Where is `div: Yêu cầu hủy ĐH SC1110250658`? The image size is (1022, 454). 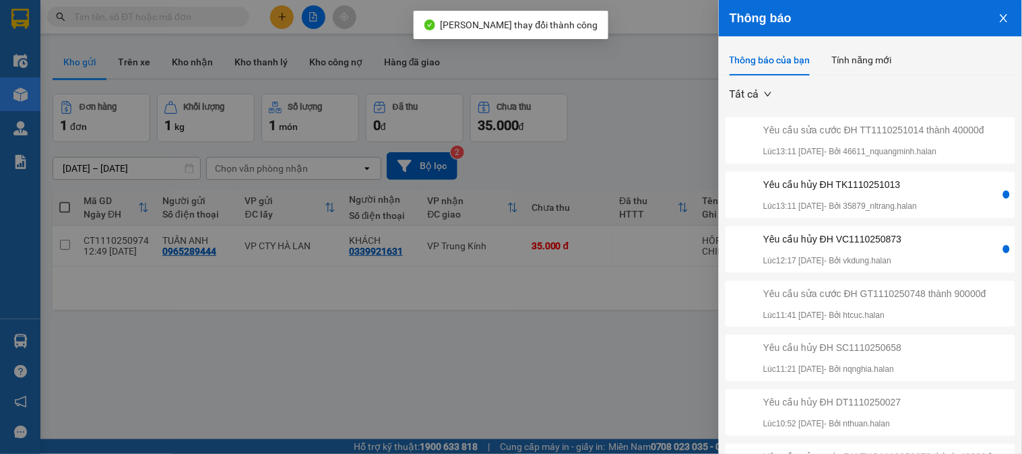 div: Yêu cầu hủy ĐH SC1110250658 is located at coordinates (833, 348).